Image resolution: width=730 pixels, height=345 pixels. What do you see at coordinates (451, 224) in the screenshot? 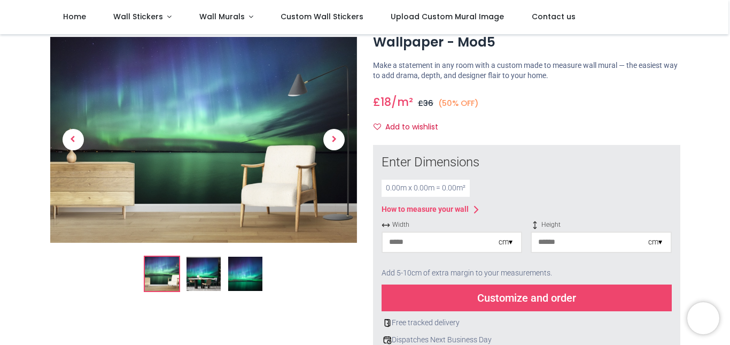
I see `span: Width` at bounding box center [451, 224].